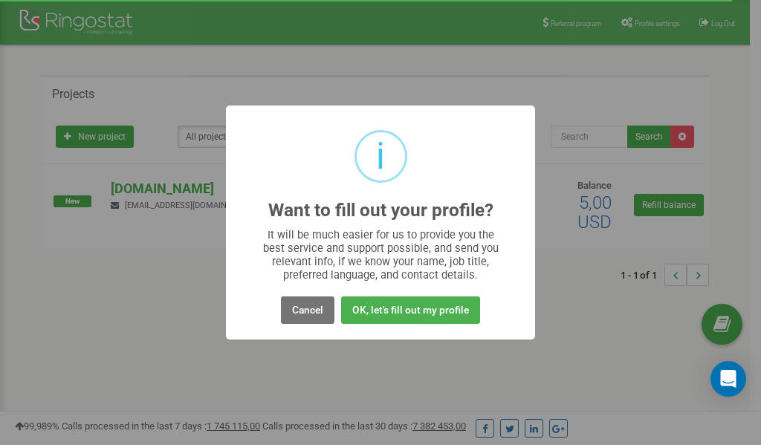 The height and width of the screenshot is (445, 761). What do you see at coordinates (380, 156) in the screenshot?
I see `div: i` at bounding box center [380, 156].